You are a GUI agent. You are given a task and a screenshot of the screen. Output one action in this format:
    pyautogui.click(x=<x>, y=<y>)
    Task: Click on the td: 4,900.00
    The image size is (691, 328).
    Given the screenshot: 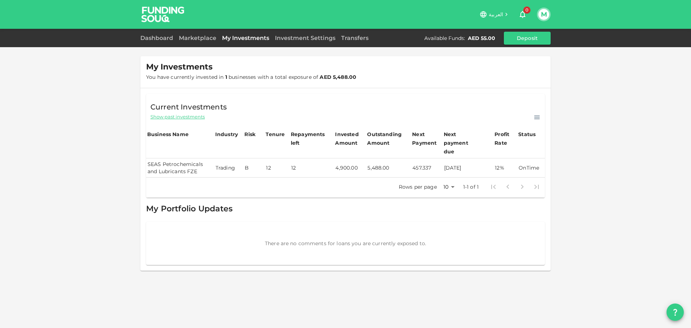 What is the action you would take?
    pyautogui.click(x=350, y=168)
    